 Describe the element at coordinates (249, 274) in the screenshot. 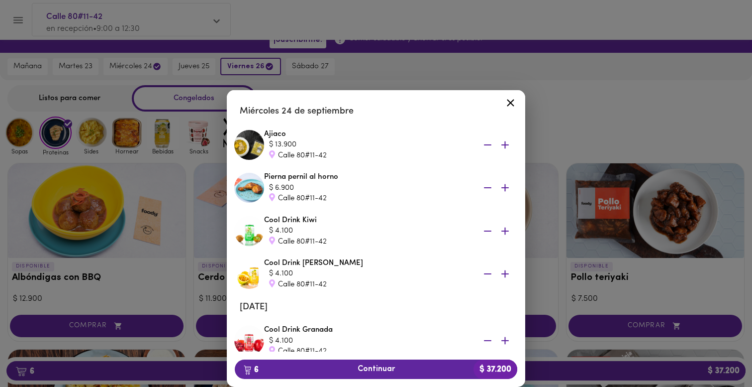

I see `img: Cool Drink Maracuya` at that location.